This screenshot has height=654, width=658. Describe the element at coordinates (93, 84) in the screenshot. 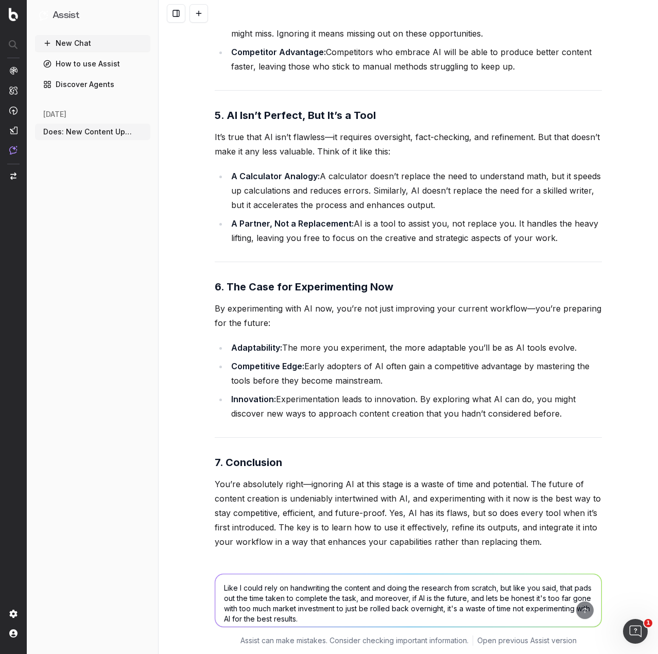

I see `a: Discover Agents` at that location.